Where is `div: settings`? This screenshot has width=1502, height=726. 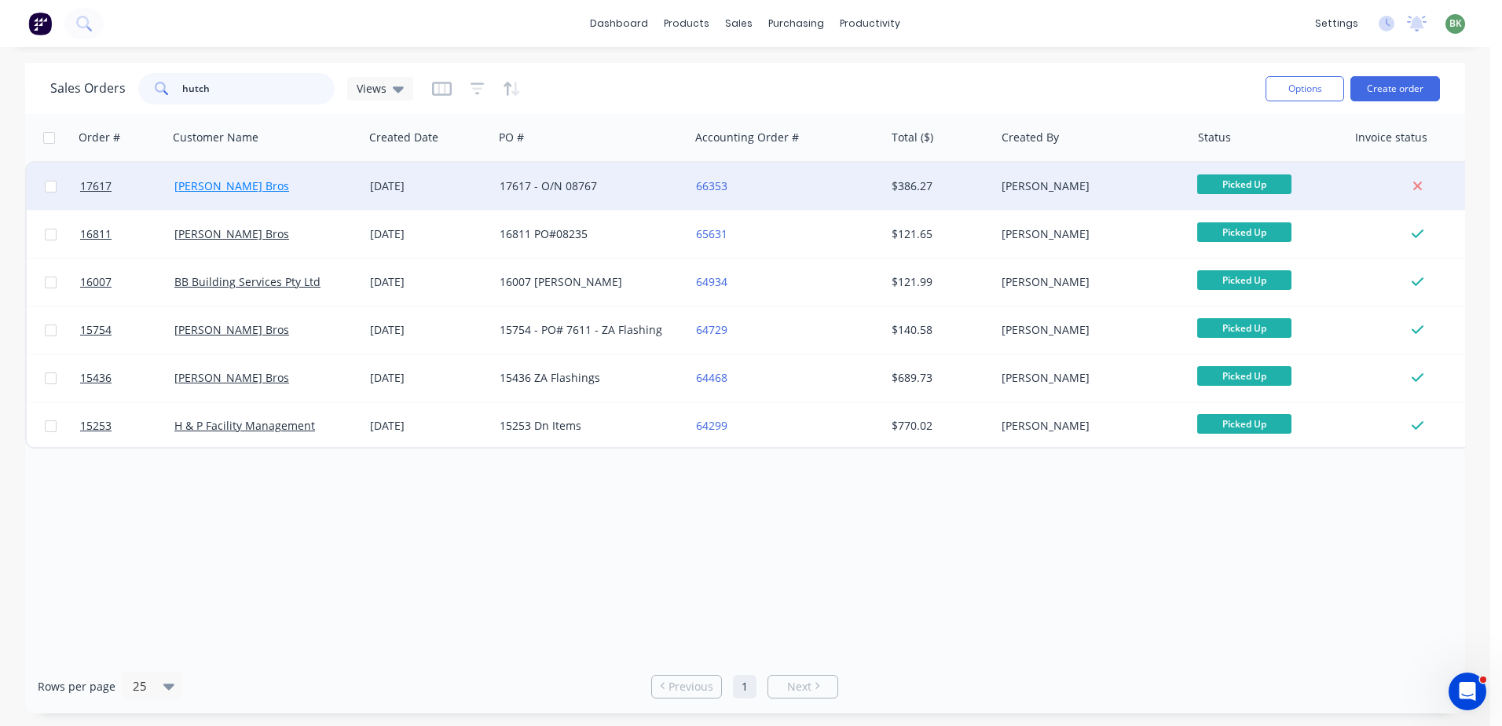 div: settings is located at coordinates (1336, 24).